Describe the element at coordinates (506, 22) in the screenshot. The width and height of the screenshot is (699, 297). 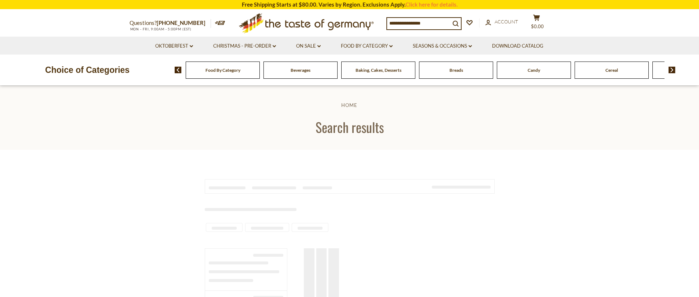
I see `span: Account` at that location.